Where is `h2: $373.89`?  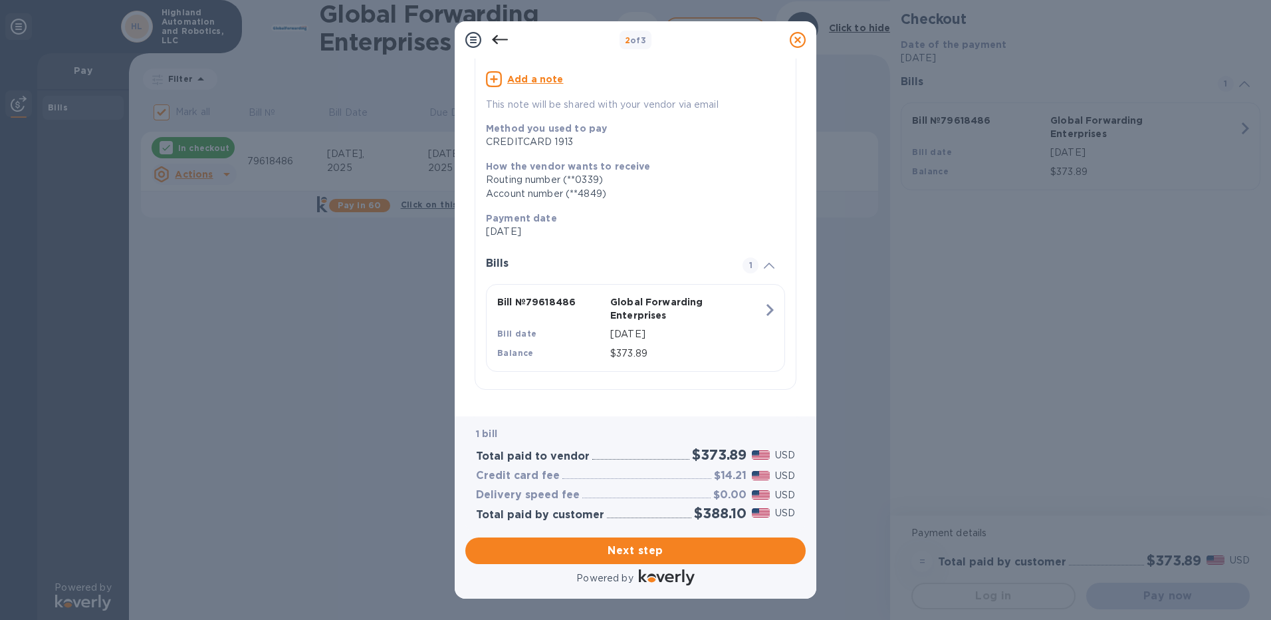
h2: $373.89 is located at coordinates (719, 454).